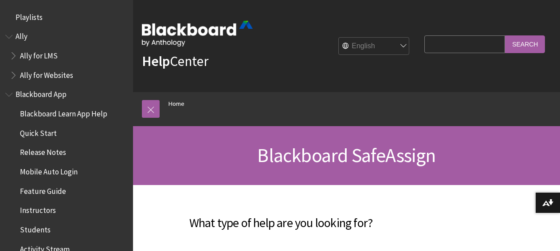 Image resolution: width=560 pixels, height=251 pixels. I want to click on img: Blackboard by Anthology, so click(197, 34).